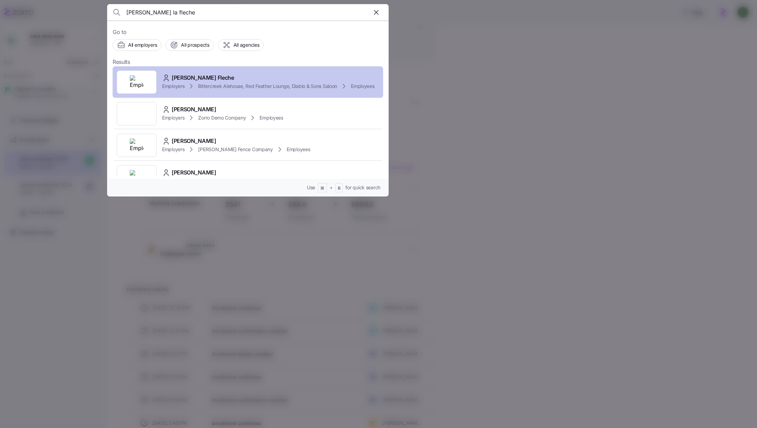  Describe the element at coordinates (267, 86) in the screenshot. I see `span: Bittercreek Alehouse, Red Feather Lounge, Diablo & Sons Saloon` at that location.